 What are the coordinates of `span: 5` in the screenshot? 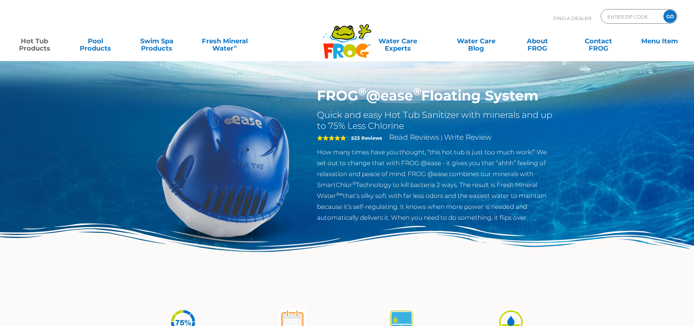 It's located at (331, 138).